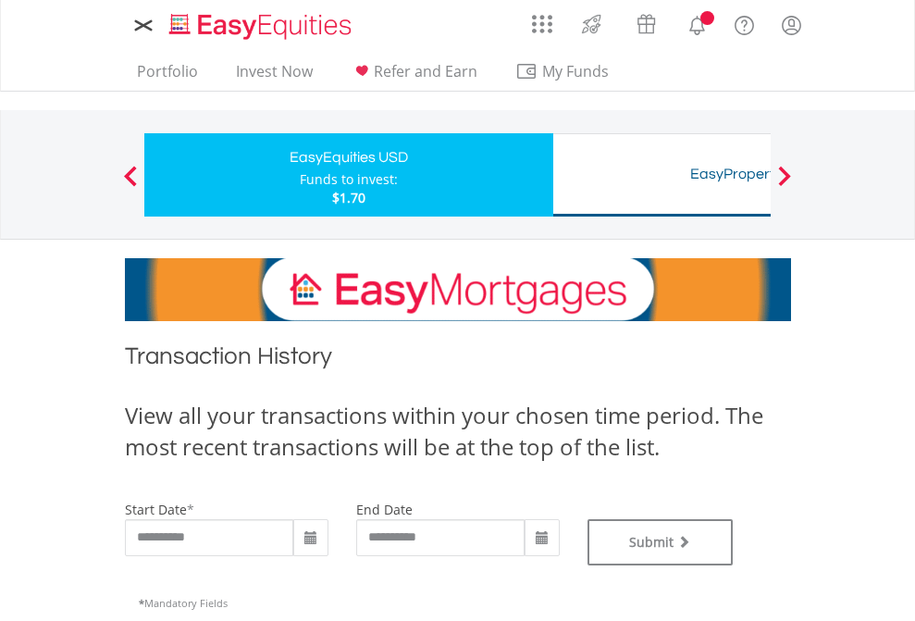 The width and height of the screenshot is (915, 621). Describe the element at coordinates (349, 179) in the screenshot. I see `div: Funds to invest:` at that location.